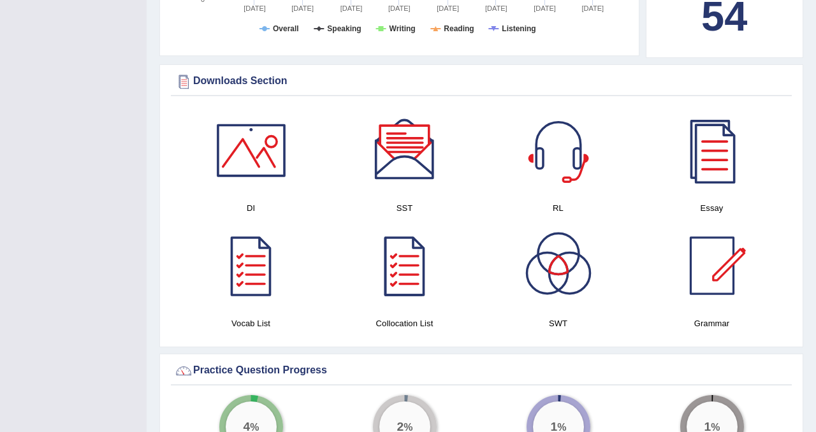 The width and height of the screenshot is (816, 432). What do you see at coordinates (711, 208) in the screenshot?
I see `h4: Essay` at bounding box center [711, 208].